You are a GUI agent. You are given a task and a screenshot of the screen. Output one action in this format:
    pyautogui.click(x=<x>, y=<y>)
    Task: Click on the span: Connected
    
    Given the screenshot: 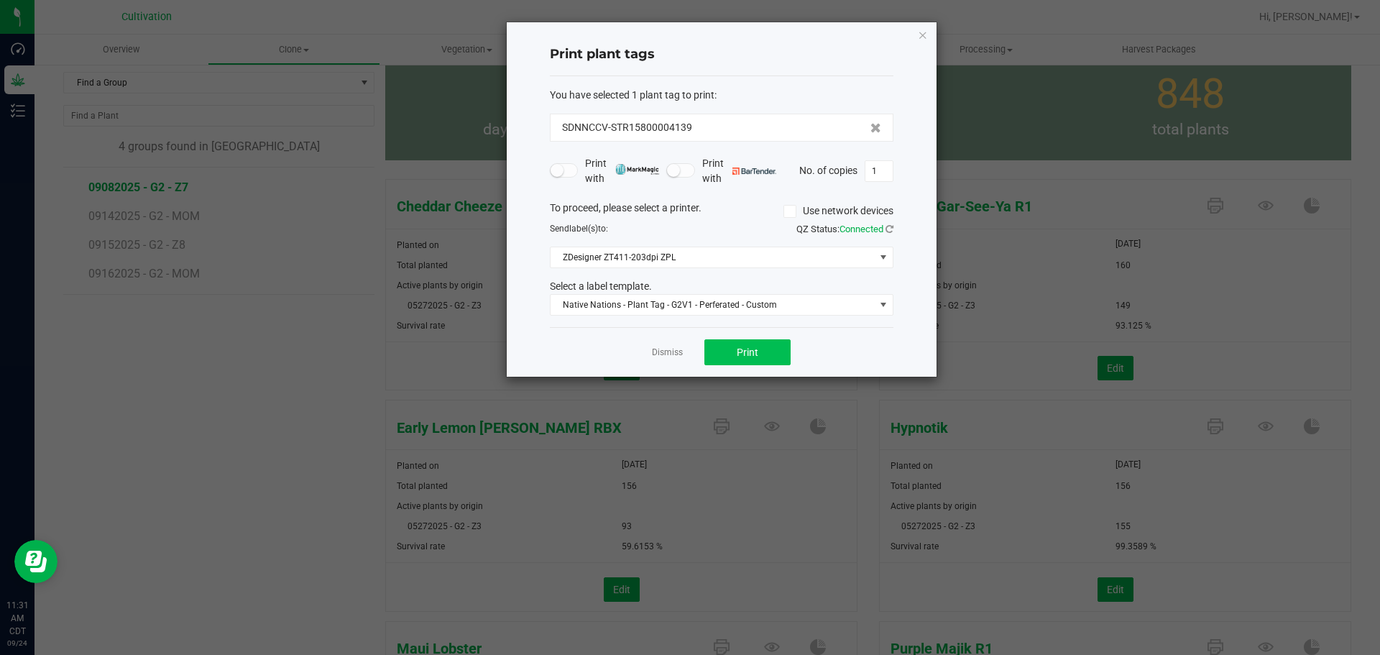 What is the action you would take?
    pyautogui.click(x=861, y=229)
    